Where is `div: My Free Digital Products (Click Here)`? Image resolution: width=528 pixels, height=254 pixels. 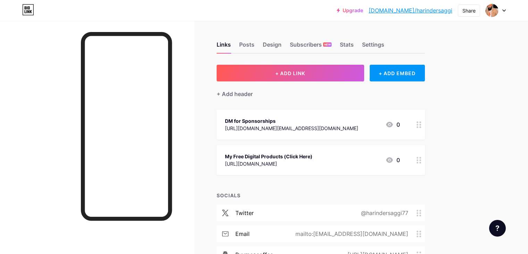 div: My Free Digital Products (Click Here) is located at coordinates (269, 156).